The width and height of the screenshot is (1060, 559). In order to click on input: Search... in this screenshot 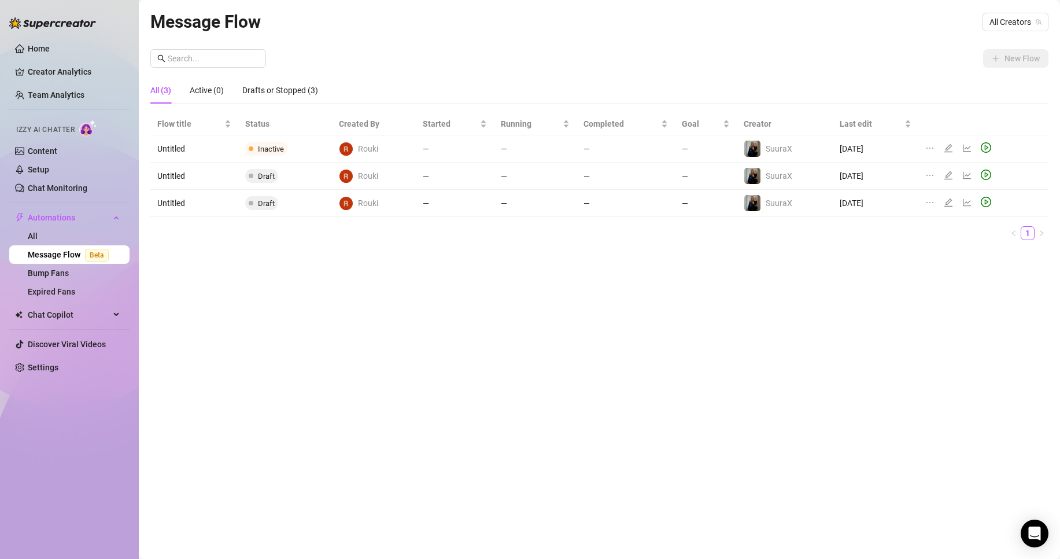, I will do `click(213, 58)`.